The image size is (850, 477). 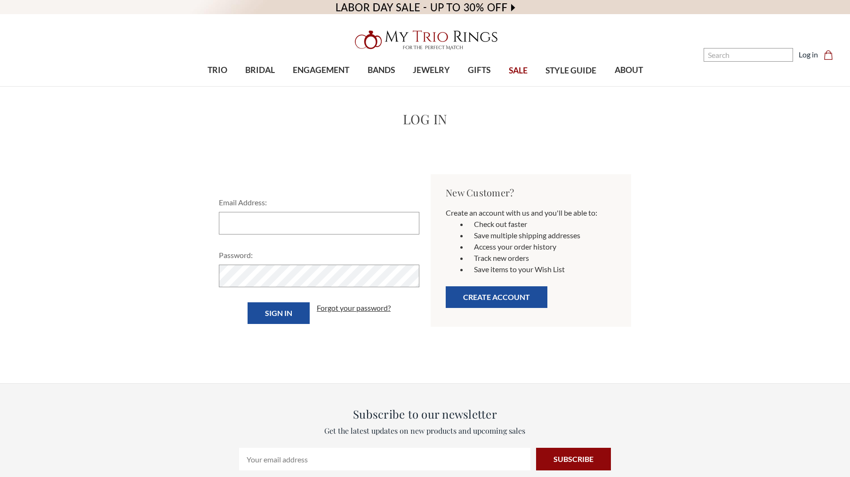 I want to click on h3: Subscribe to our newsletter, so click(x=425, y=414).